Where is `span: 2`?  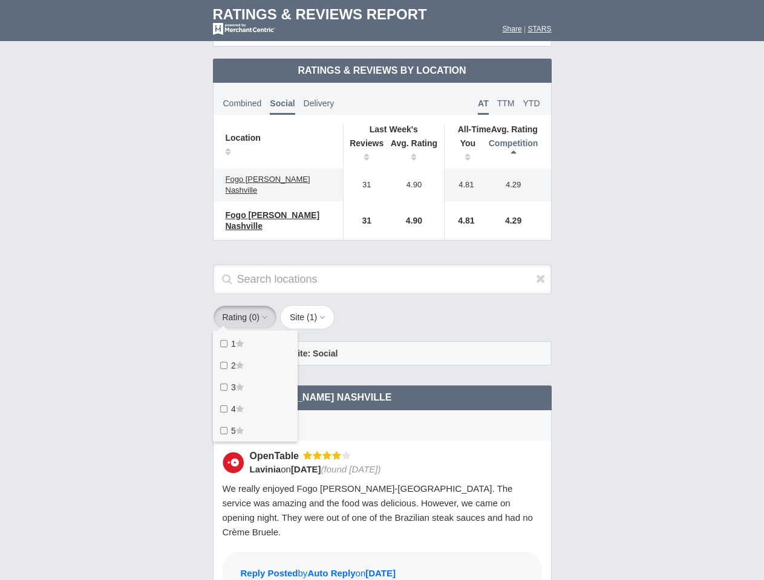 span: 2 is located at coordinates (233, 366).